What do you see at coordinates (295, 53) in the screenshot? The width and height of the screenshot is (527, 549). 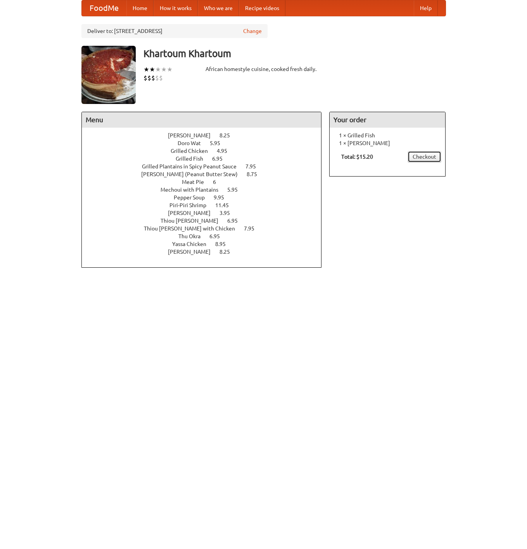 I see `h3: Khartoum Khartoum` at bounding box center [295, 53].